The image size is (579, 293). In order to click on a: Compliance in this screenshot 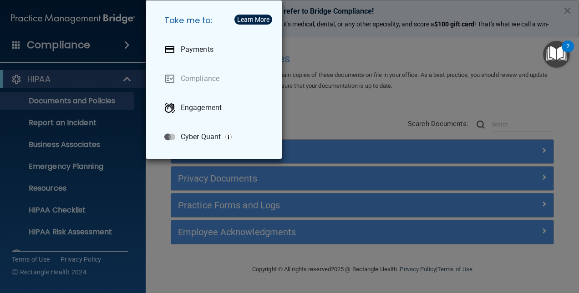, I will do `click(216, 79)`.